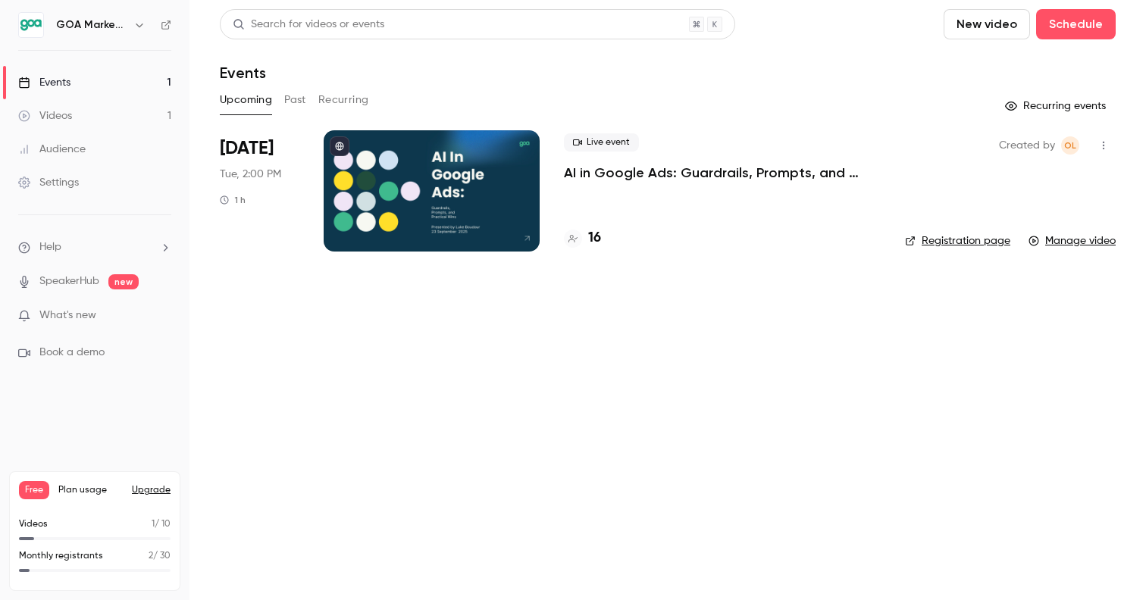 The height and width of the screenshot is (600, 1146). Describe the element at coordinates (153, 524) in the screenshot. I see `span: 1` at that location.